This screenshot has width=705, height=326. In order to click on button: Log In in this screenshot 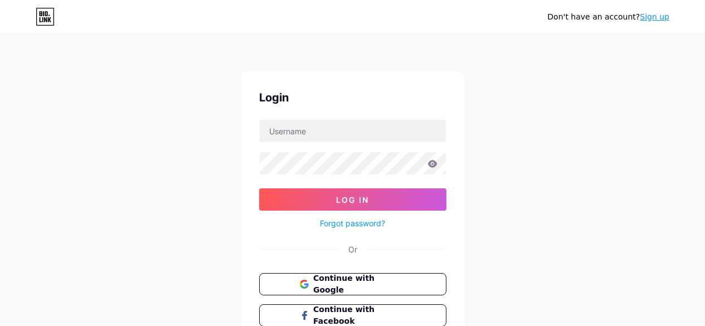, I will do `click(353, 200)`.